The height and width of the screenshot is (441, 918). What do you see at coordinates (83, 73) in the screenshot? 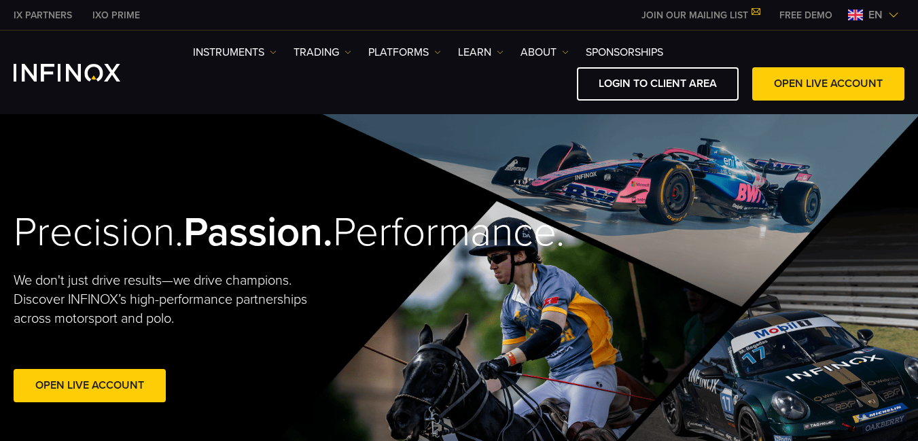
I see `a: INFINOX Logo` at bounding box center [83, 73].